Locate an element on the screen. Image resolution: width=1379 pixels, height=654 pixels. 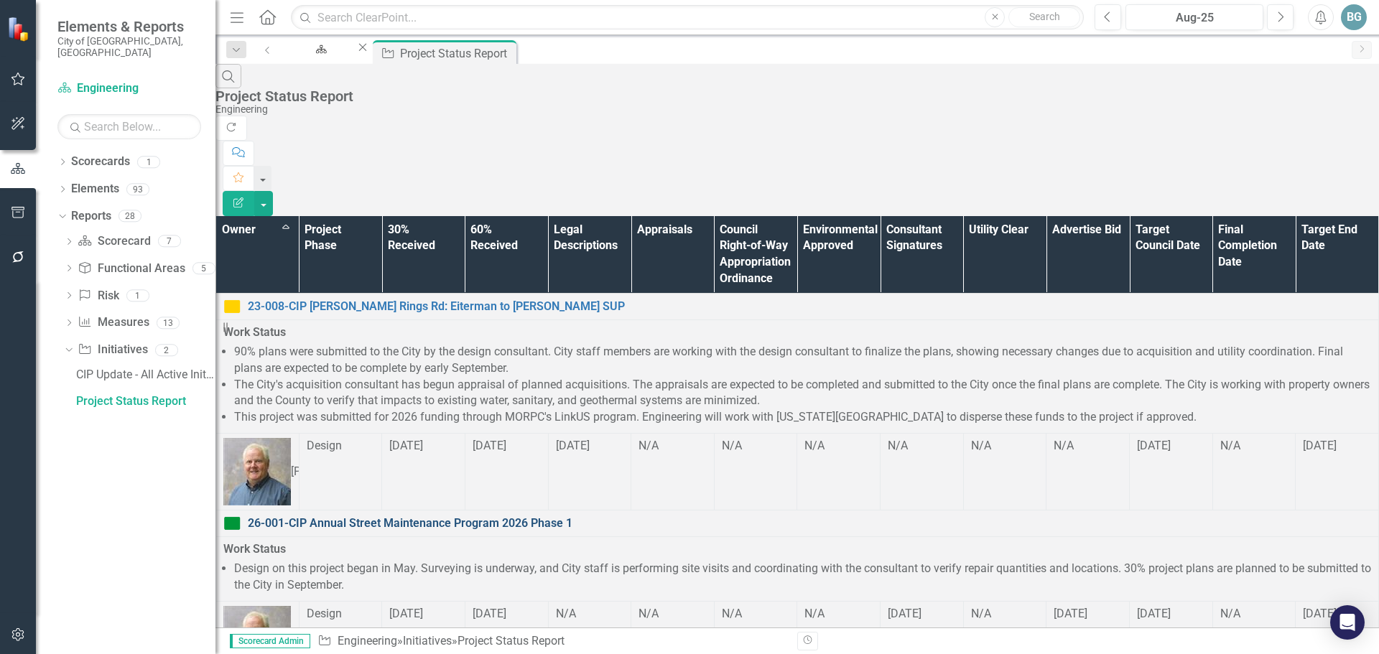
div: Aug-25 is located at coordinates (1194, 18).